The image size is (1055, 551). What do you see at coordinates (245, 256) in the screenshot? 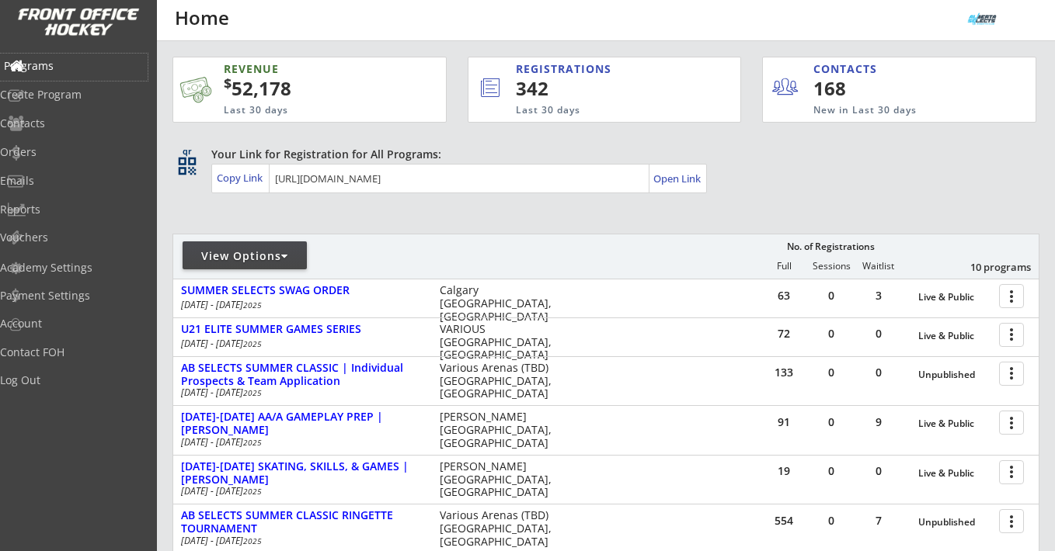
I see `div: View Options` at bounding box center [245, 256].